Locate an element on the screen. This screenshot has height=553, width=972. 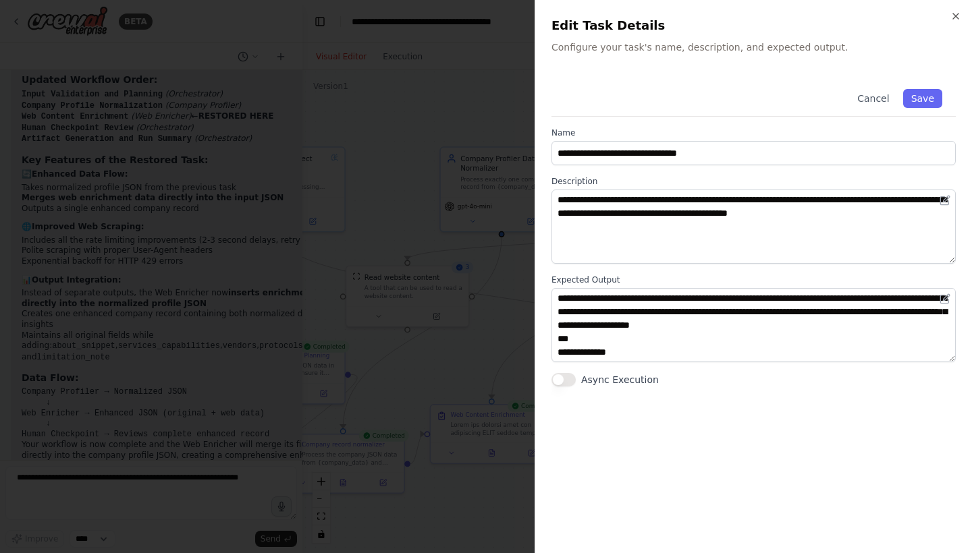
p: Configure your task's name, description, and expected output. is located at coordinates (753, 47).